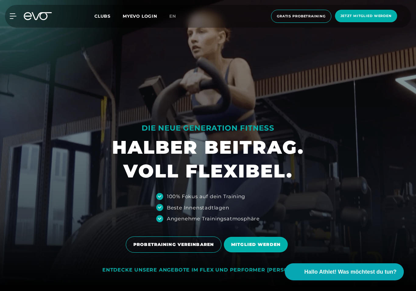 The width and height of the screenshot is (416, 291). I want to click on div: Beste Innenstadtlagen, so click(198, 208).